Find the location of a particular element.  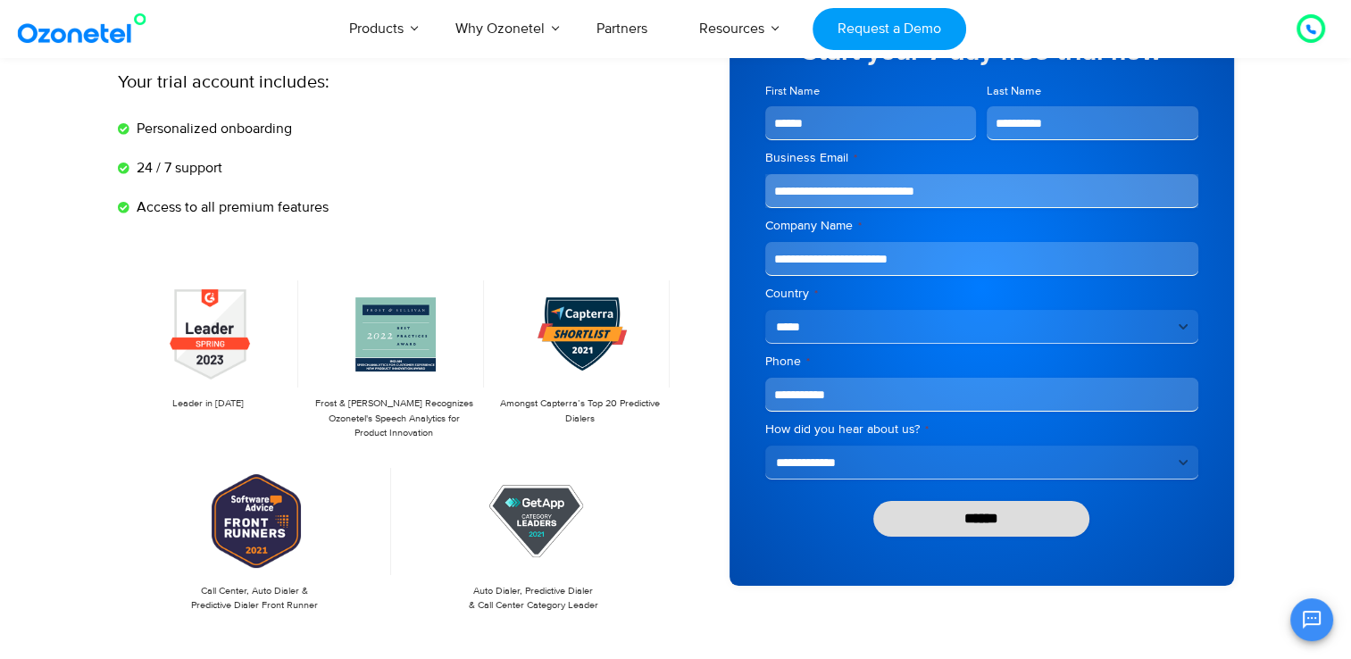

button: Open chat is located at coordinates (1312, 620).